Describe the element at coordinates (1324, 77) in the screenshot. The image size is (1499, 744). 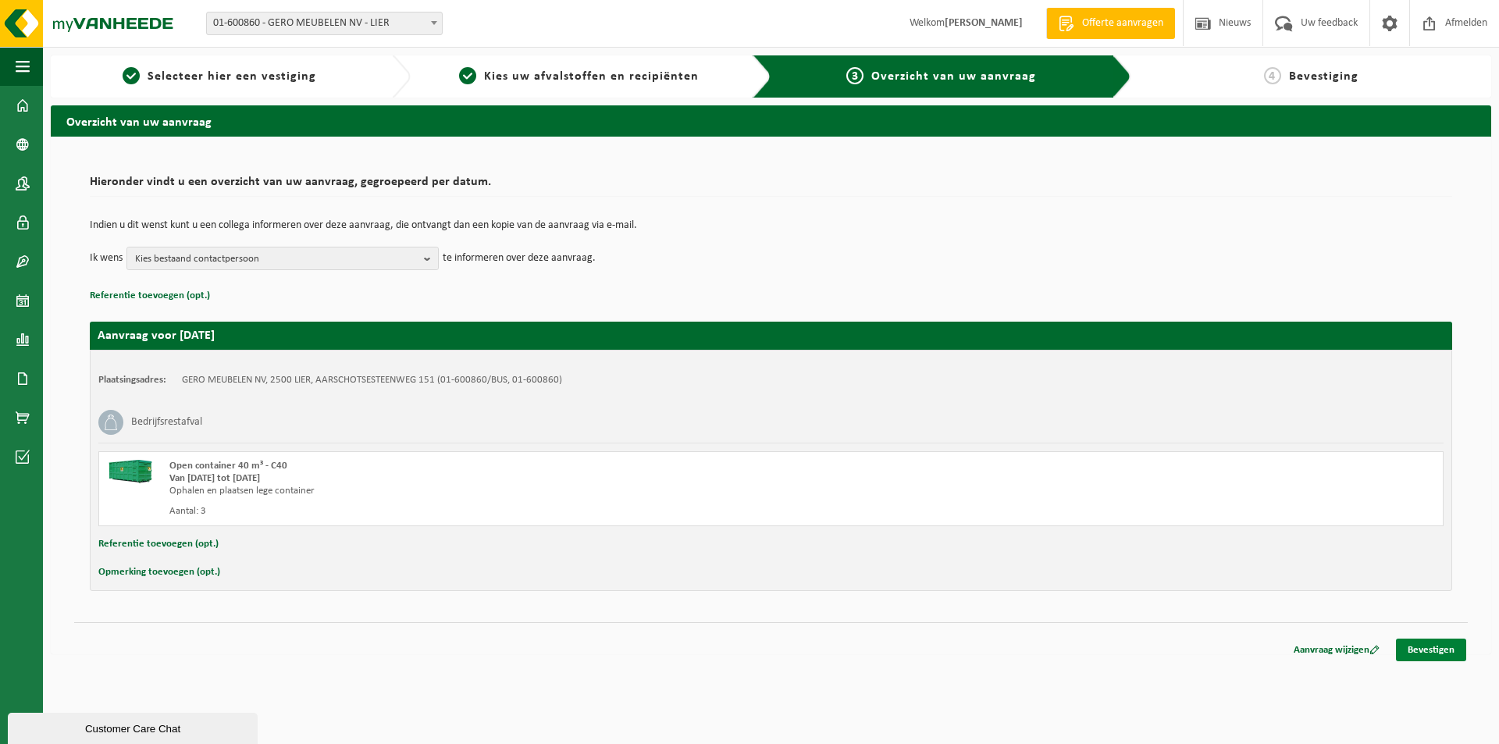
I see `span: Bevestiging` at that location.